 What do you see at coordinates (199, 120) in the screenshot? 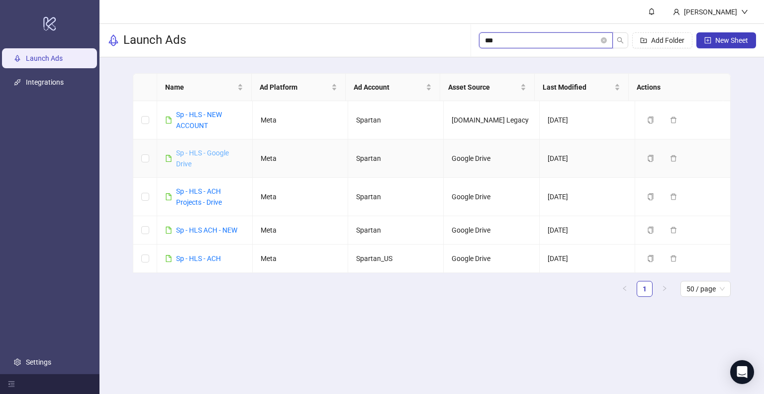
I see `a: Sp - HLS - NEW ACCOUNT` at bounding box center [199, 120].